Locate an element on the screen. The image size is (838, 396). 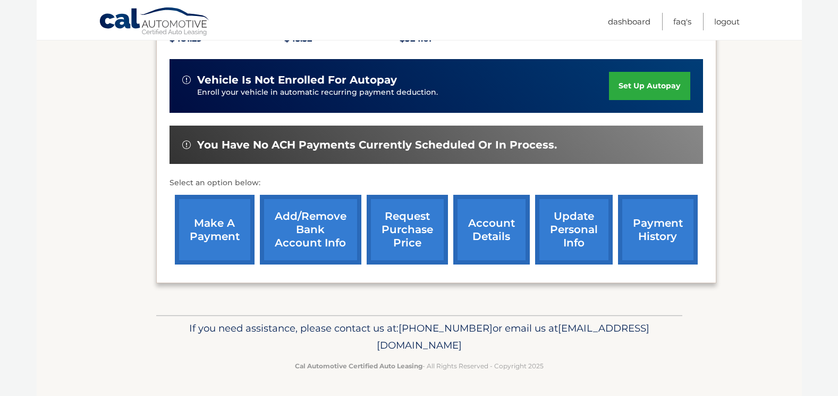
a: Add/Remove bank account info is located at coordinates (310, 229).